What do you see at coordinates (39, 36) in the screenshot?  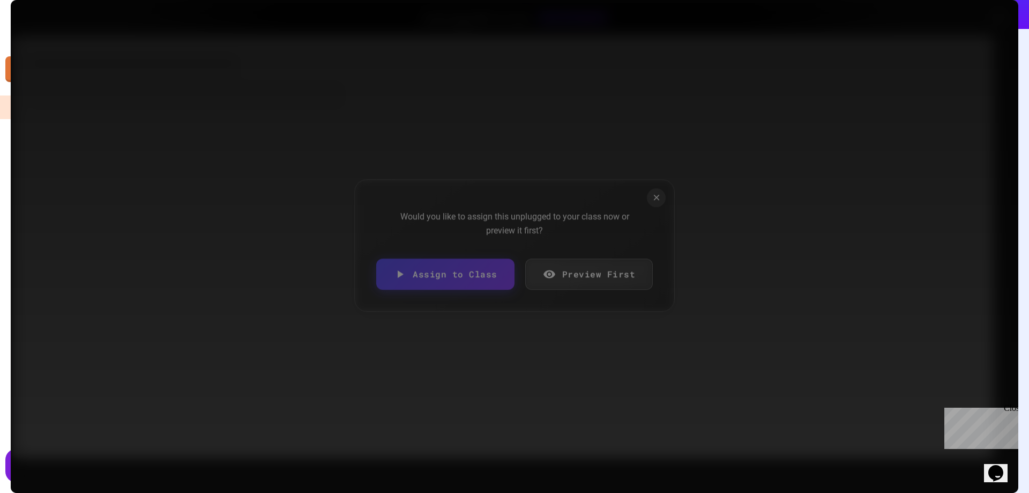 I see `div: Chat with us now!Close` at bounding box center [39, 36].